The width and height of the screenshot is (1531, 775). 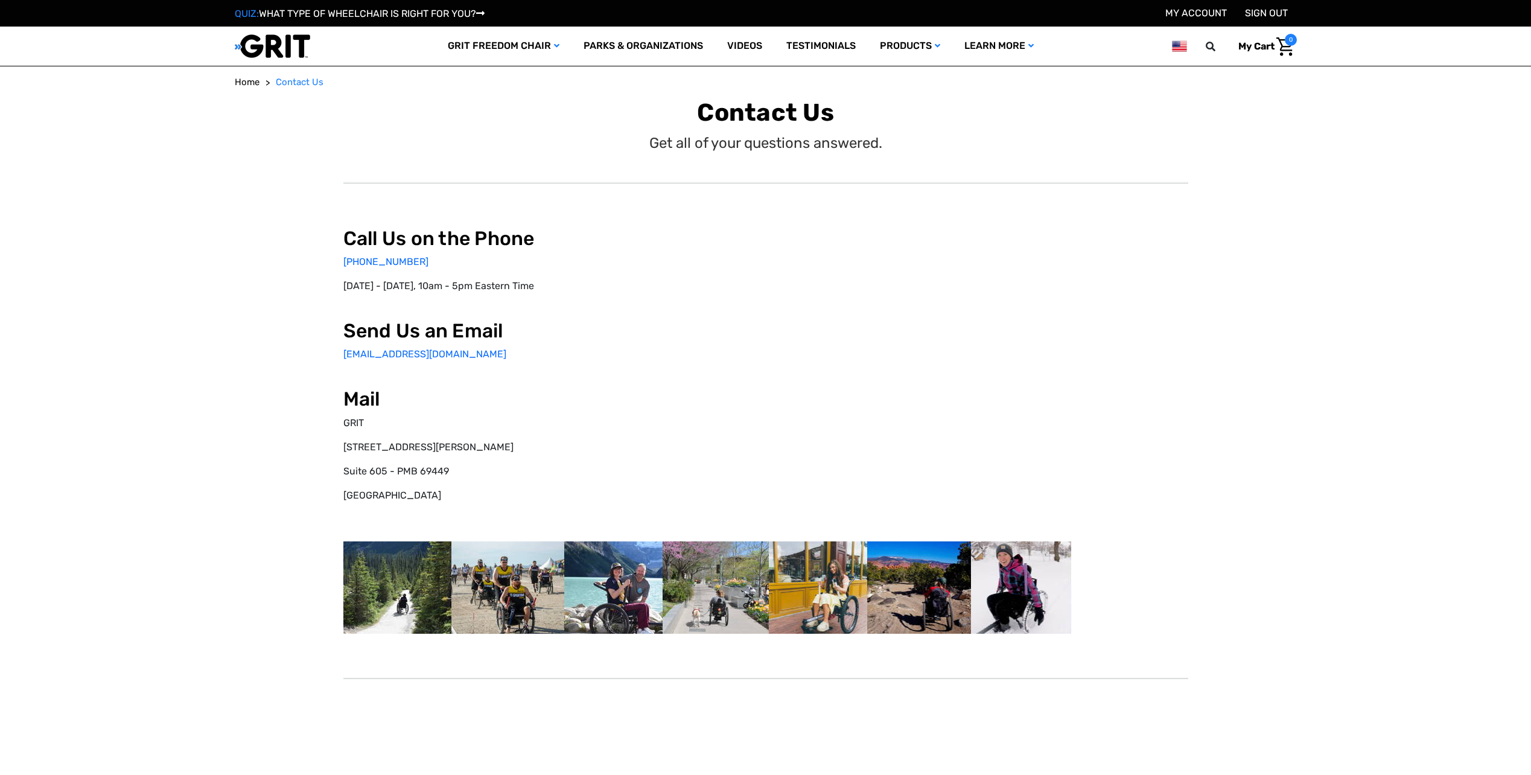 I want to click on span: Home, so click(x=247, y=82).